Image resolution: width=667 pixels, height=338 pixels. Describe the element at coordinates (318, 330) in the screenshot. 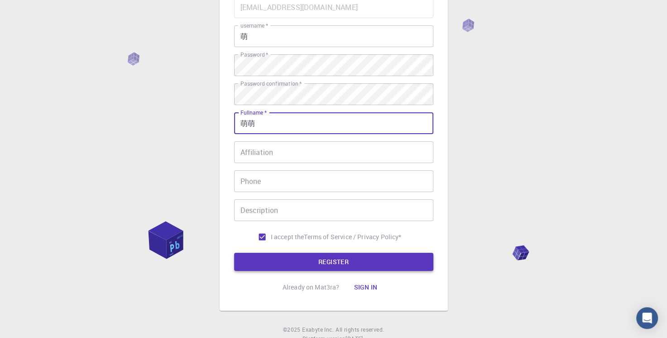

I see `a: Exabyte Inc.` at that location.